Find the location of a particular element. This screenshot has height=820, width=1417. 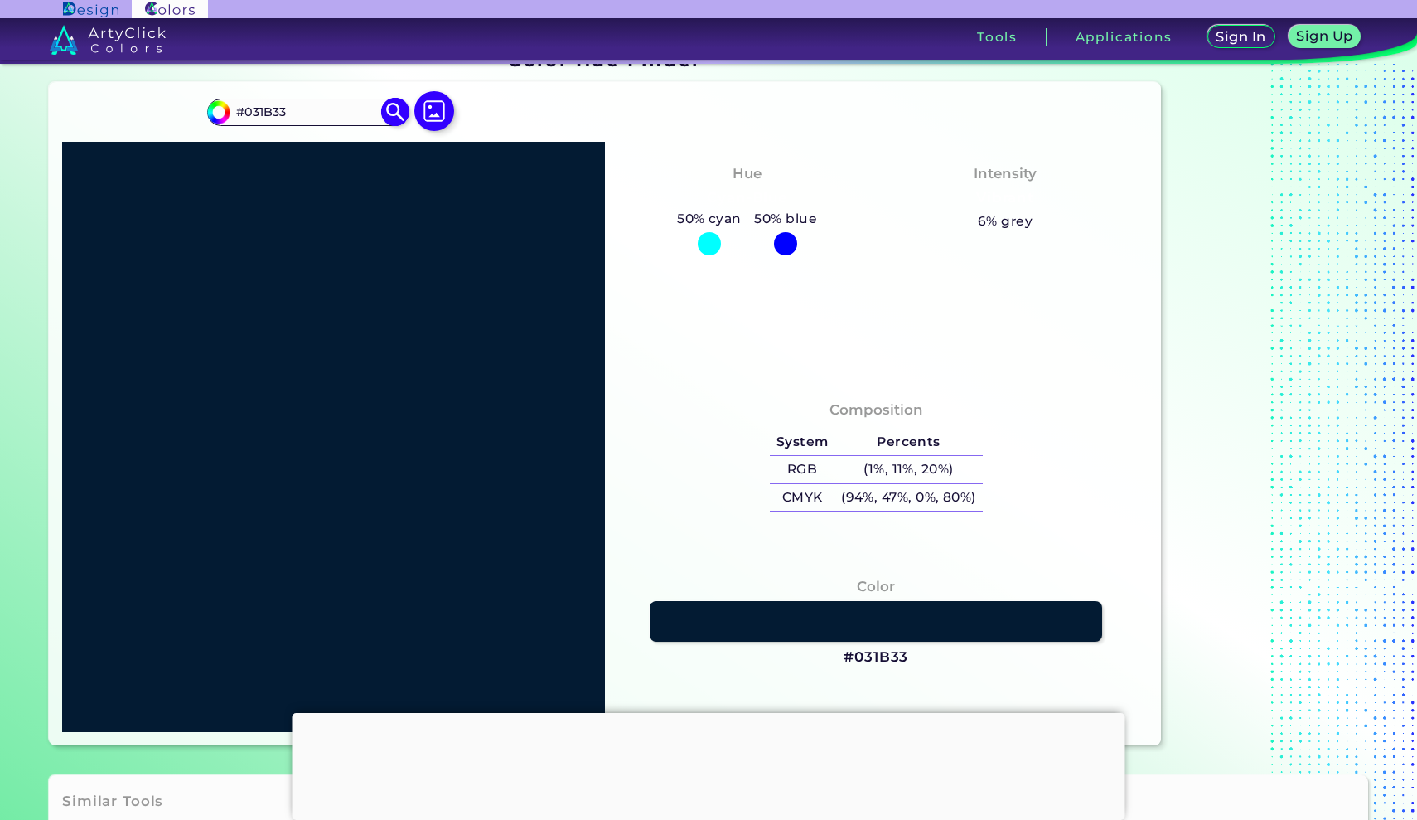

h5: (1%, 11%, 20%) is located at coordinates (909, 469).